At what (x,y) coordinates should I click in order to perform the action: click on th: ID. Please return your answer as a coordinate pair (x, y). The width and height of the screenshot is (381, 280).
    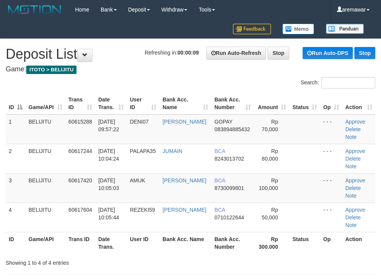
    Looking at the image, I should click on (16, 242).